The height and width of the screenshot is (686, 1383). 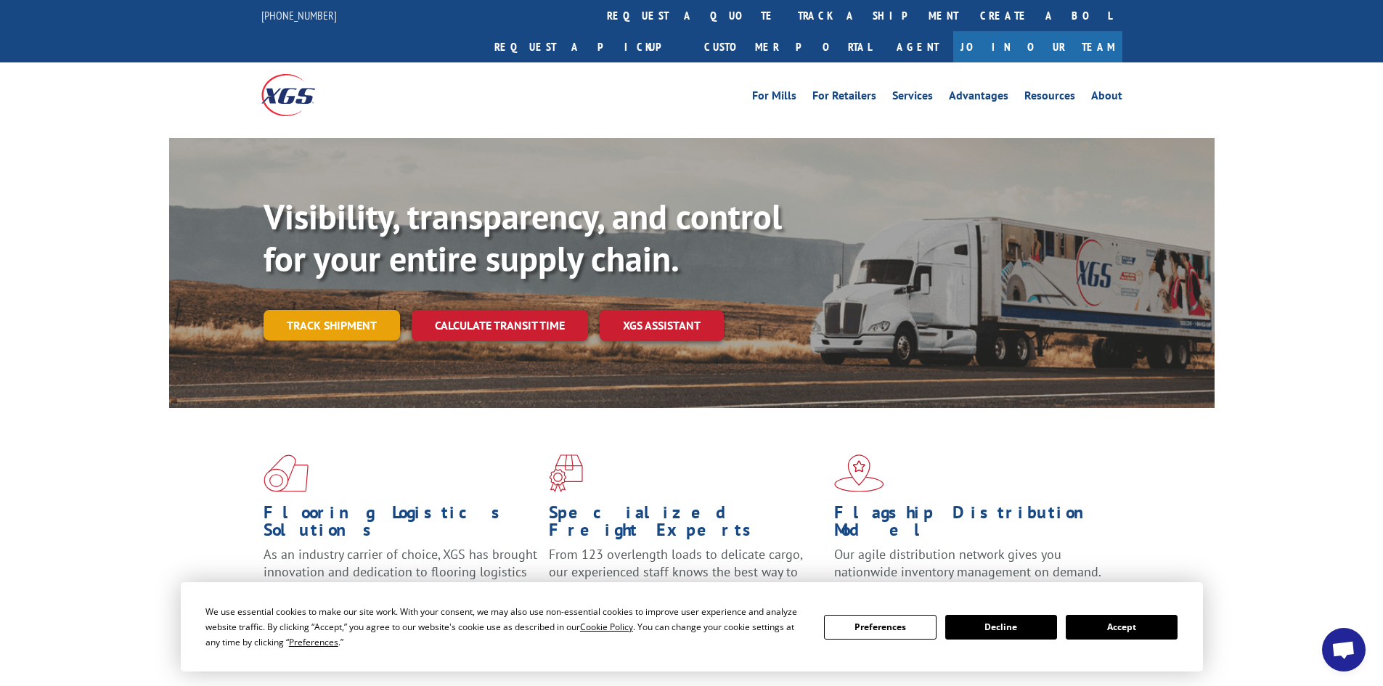 What do you see at coordinates (880, 627) in the screenshot?
I see `button: Preferences` at bounding box center [880, 627].